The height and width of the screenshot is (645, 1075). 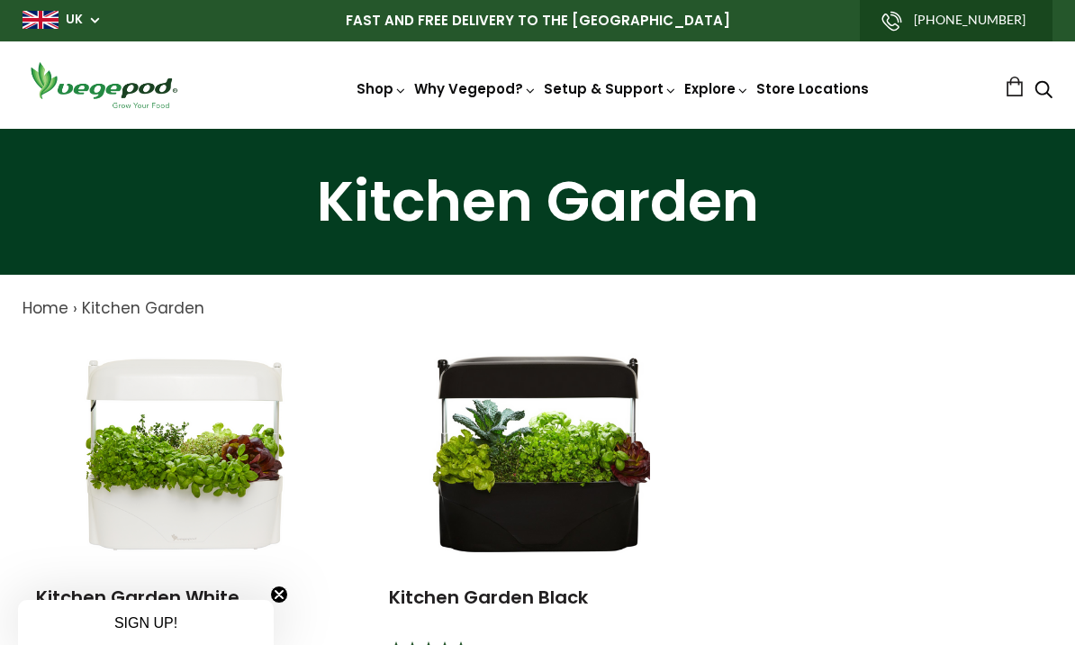 I want to click on a: Kitchen Garden, so click(x=143, y=308).